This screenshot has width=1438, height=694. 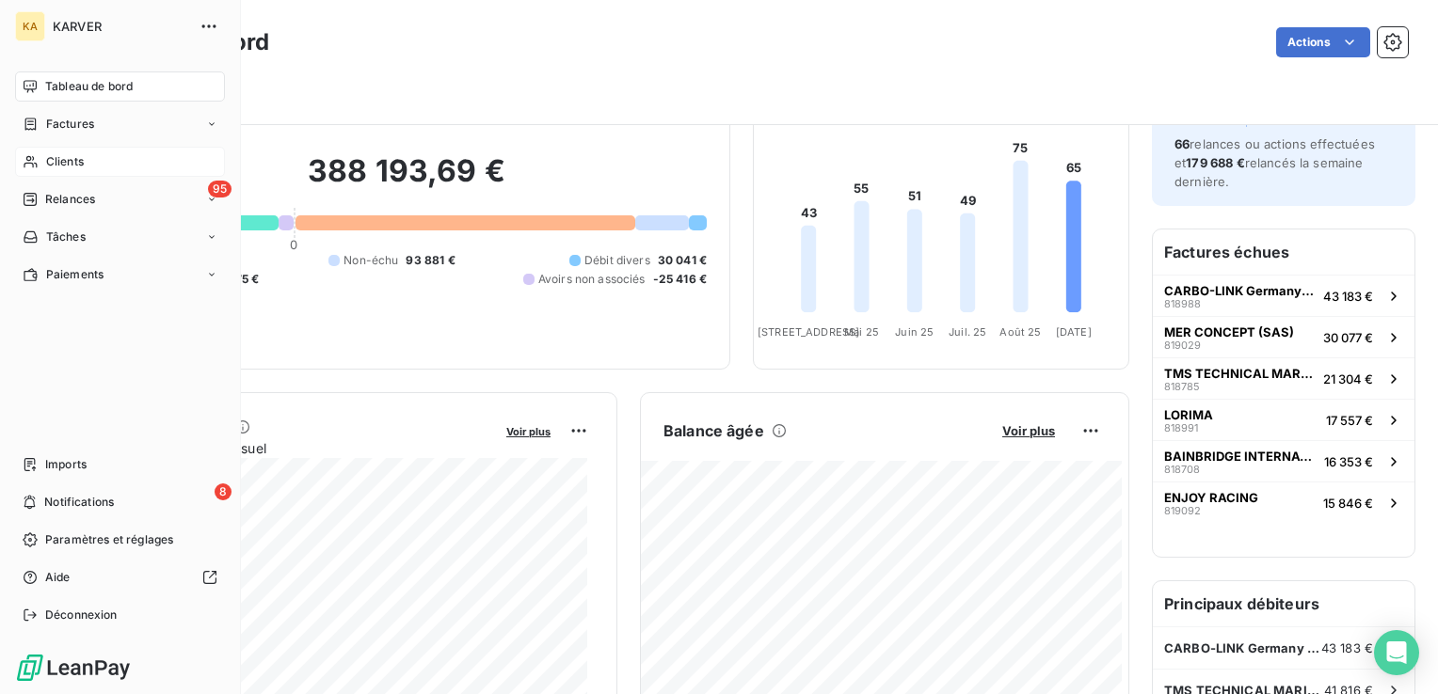 I want to click on span: 66, so click(x=1182, y=144).